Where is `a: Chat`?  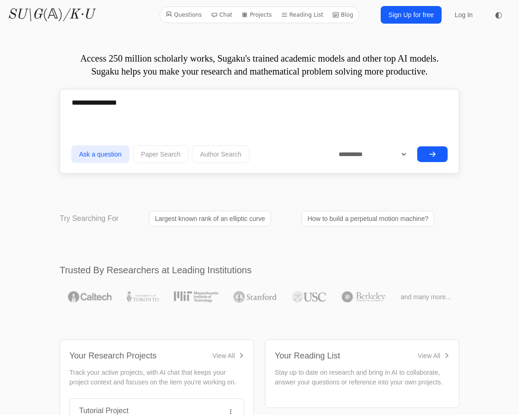
a: Chat is located at coordinates (222, 15).